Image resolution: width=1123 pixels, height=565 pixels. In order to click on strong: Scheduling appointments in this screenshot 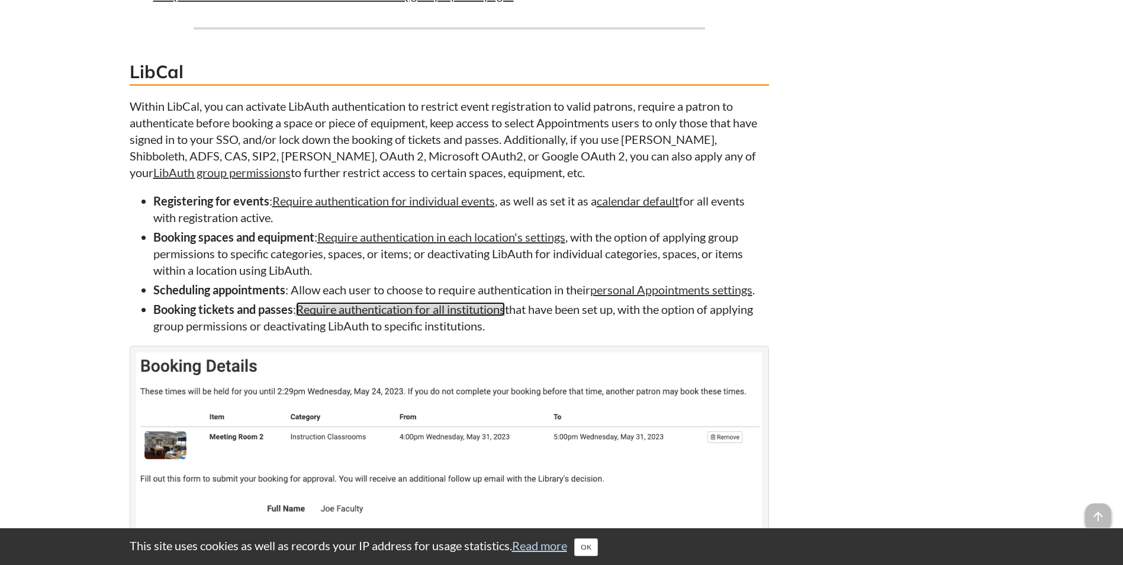, I will do `click(219, 290)`.